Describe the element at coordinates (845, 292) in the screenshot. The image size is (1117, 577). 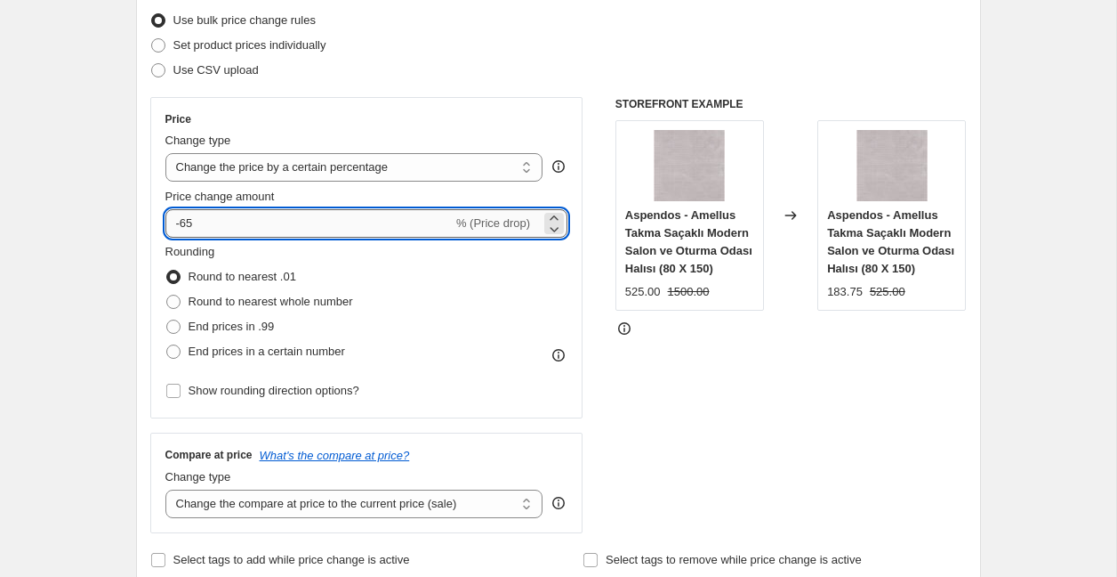
I see `div: 183.75` at that location.